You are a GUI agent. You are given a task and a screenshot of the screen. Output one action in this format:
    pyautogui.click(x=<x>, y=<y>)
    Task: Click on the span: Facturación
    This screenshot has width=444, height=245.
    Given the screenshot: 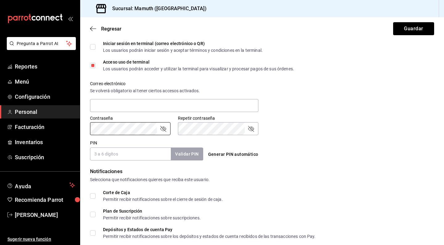 What is the action you would take?
    pyautogui.click(x=45, y=127)
    